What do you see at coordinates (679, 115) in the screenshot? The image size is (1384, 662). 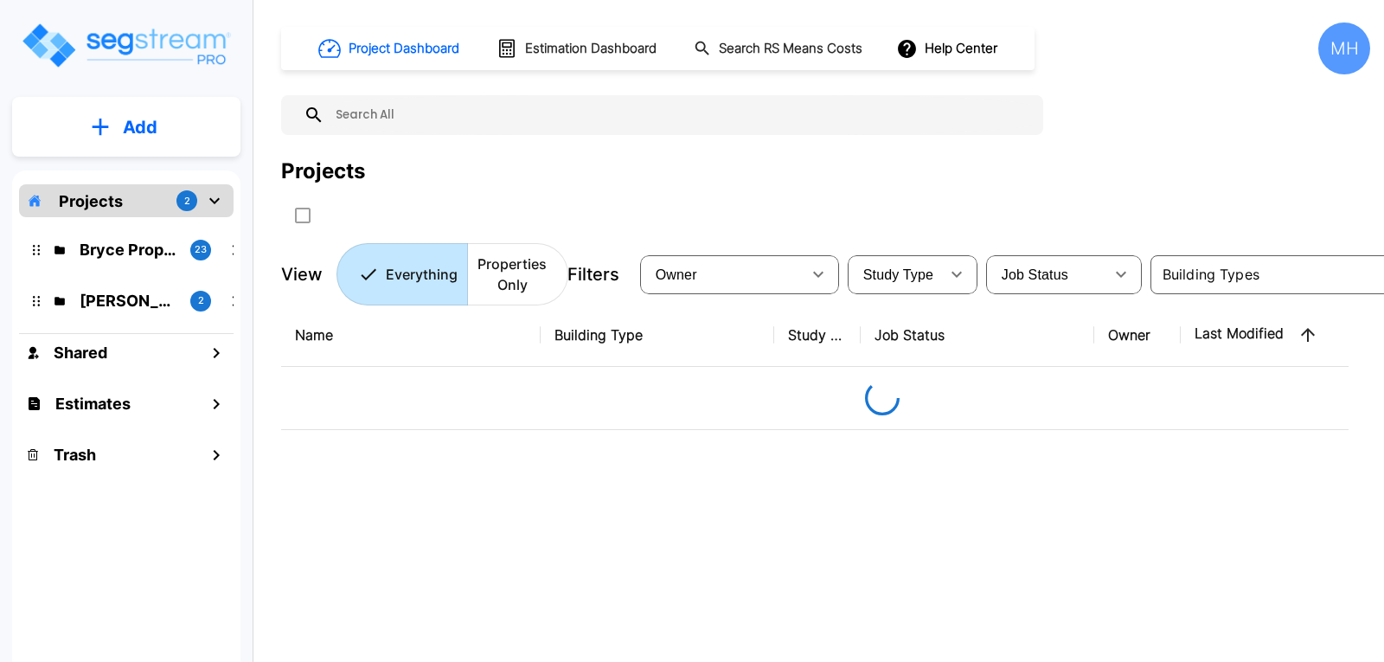 I see `input: Search All` at bounding box center [679, 115].